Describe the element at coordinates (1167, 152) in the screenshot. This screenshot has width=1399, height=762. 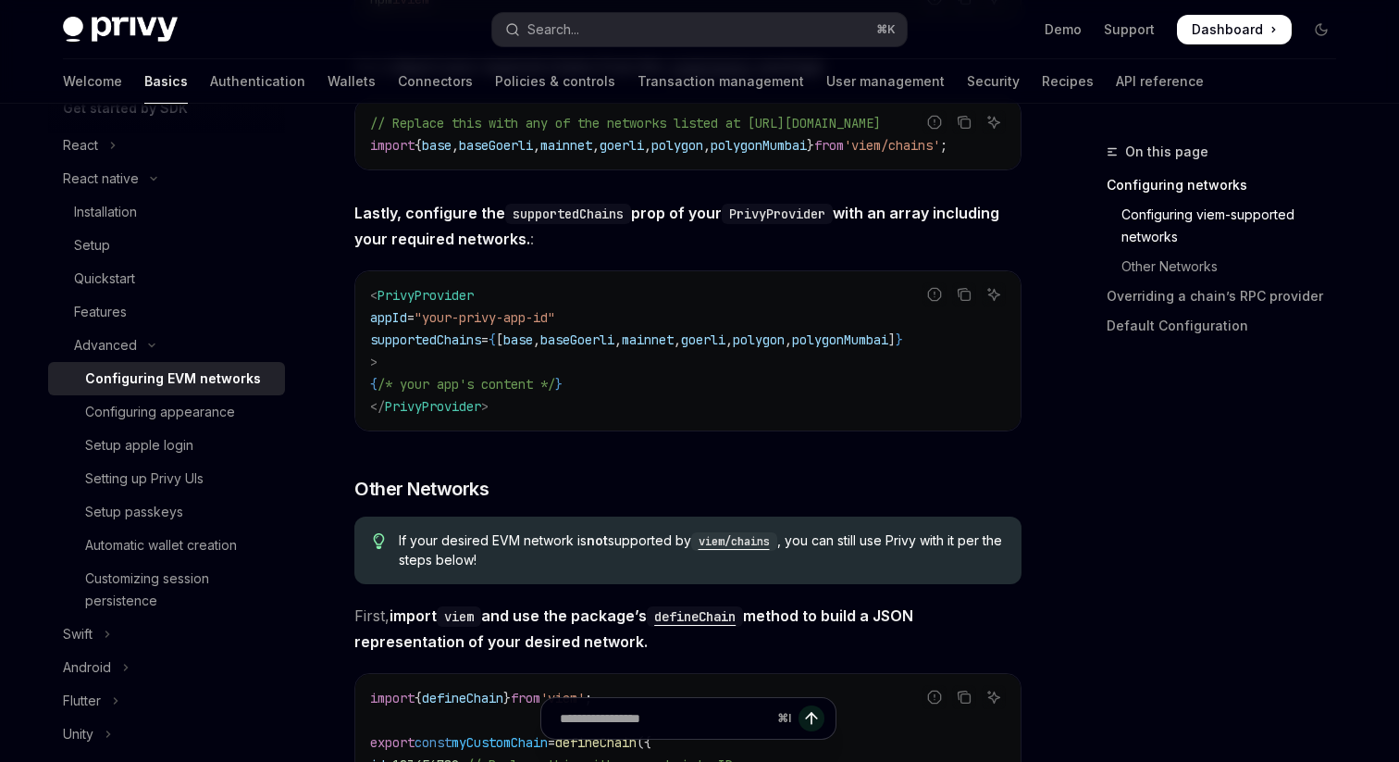
I see `span: On this page` at that location.